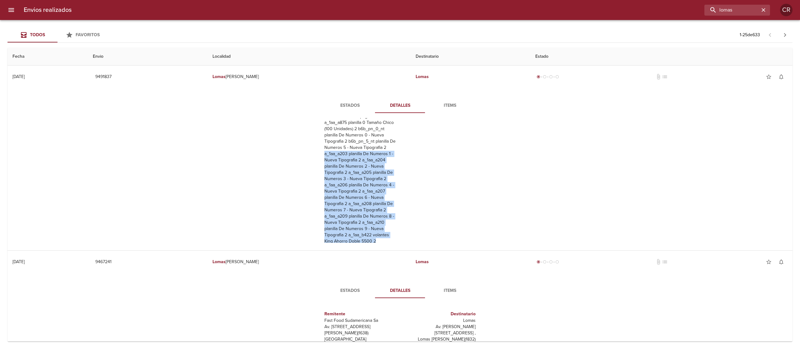 This screenshot has width=800, height=349. I want to click on span: 9467241, so click(103, 262).